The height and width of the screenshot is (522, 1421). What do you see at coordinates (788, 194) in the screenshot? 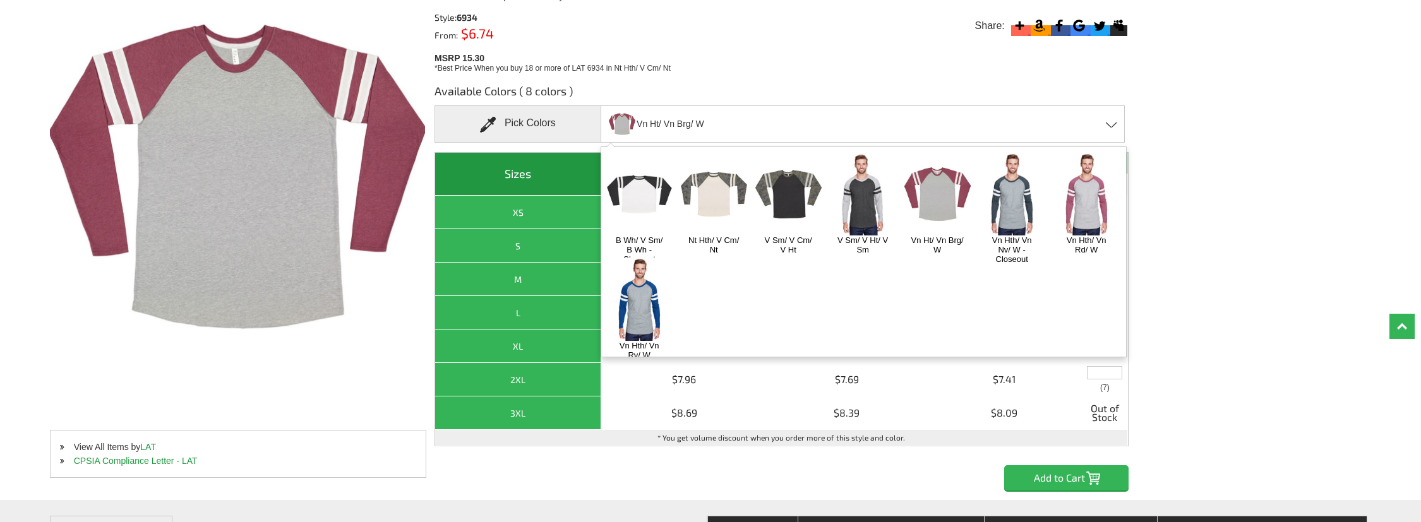
I see `img: V Sm/ V Cm/ V Ht` at bounding box center [788, 194].